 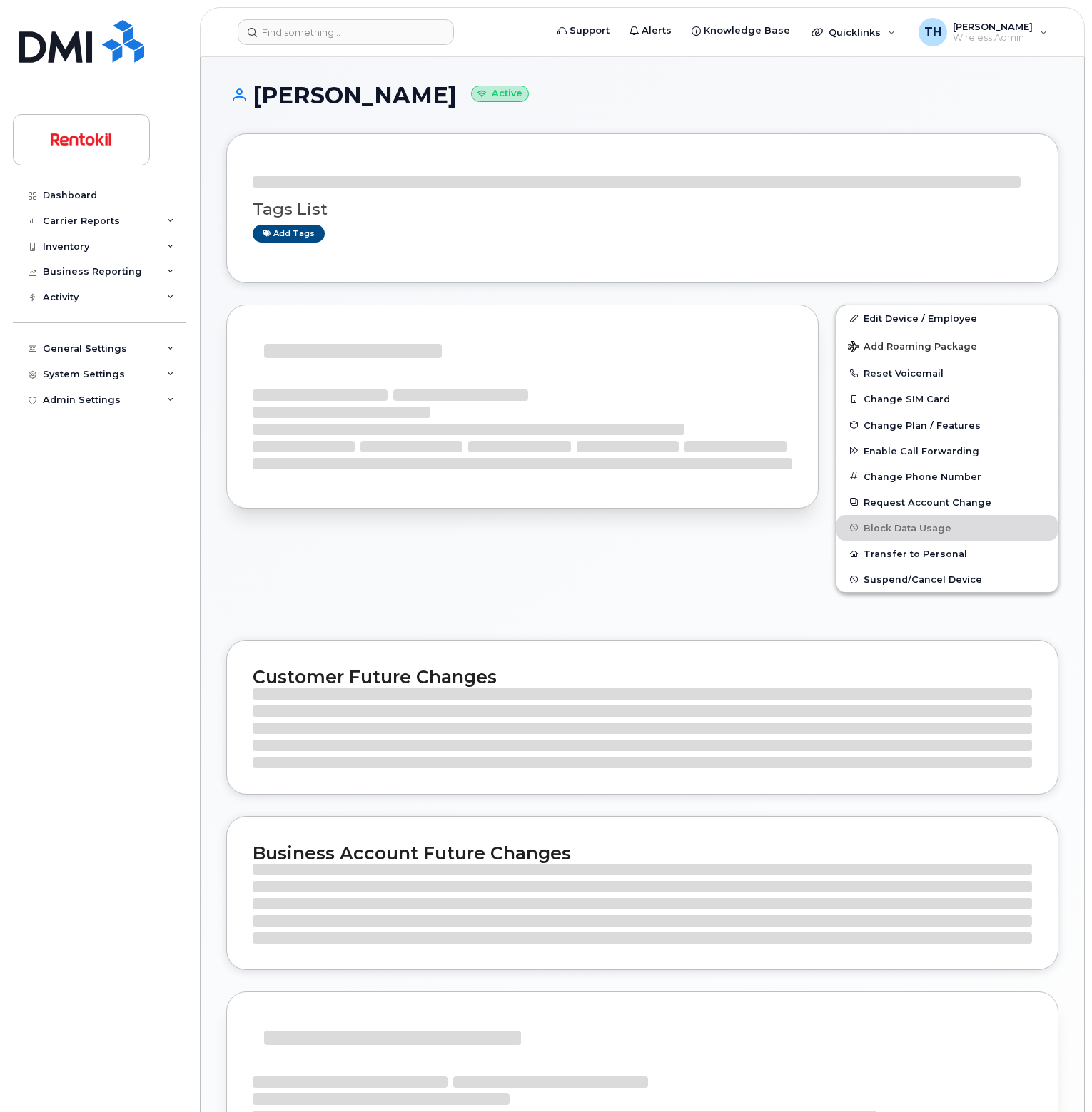 I want to click on button: Transfer to Personal, so click(x=947, y=554).